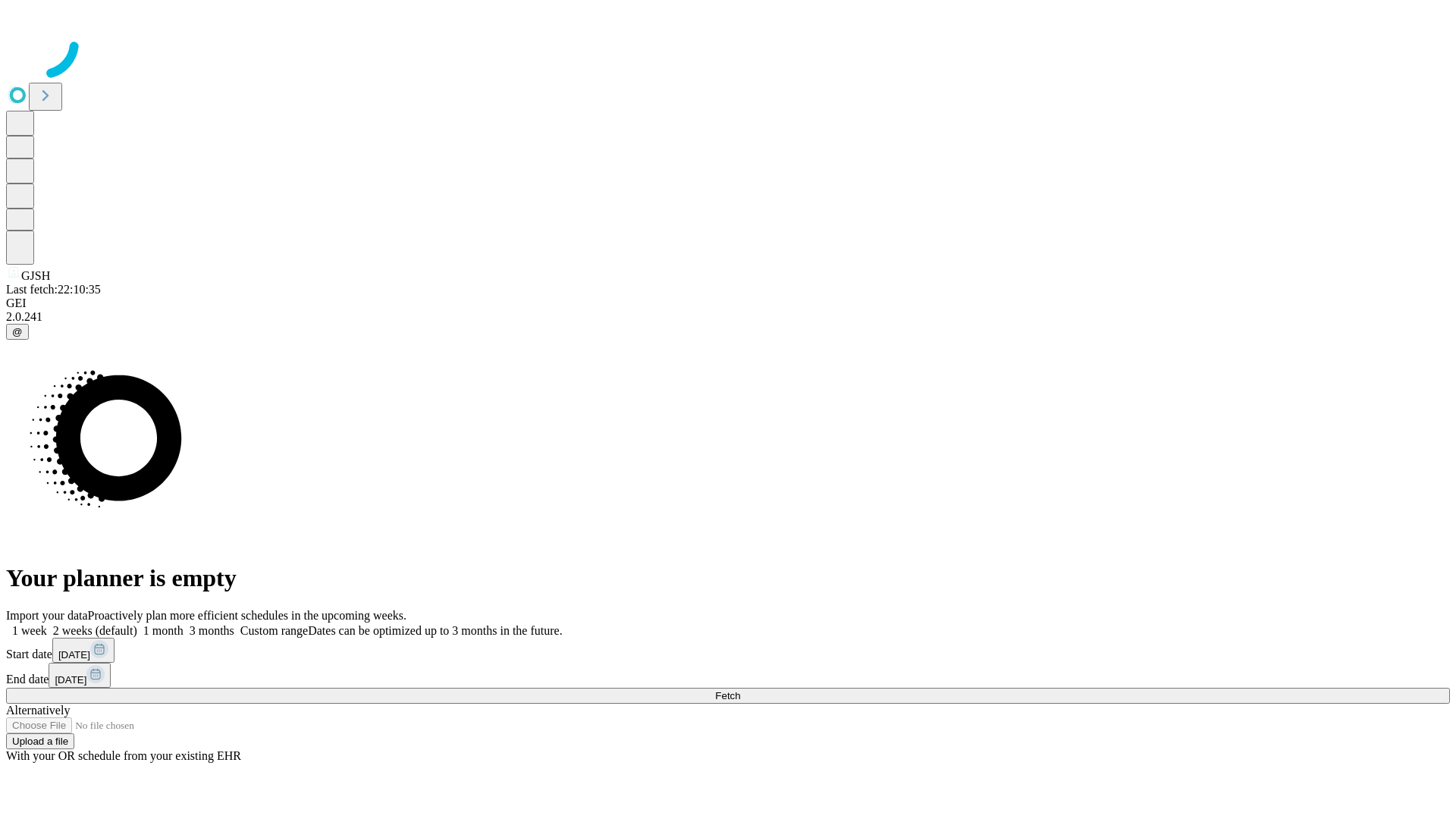  What do you see at coordinates (728, 696) in the screenshot?
I see `span: Fetch` at bounding box center [728, 696].